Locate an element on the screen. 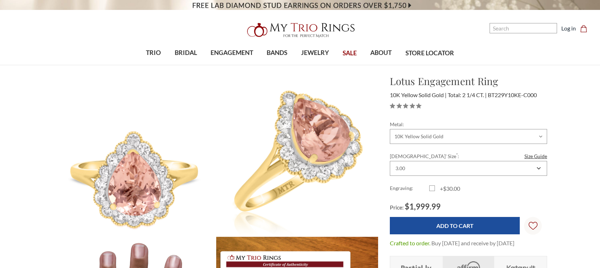 The height and width of the screenshot is (268, 600). label: +$30.00 is located at coordinates (449, 189).